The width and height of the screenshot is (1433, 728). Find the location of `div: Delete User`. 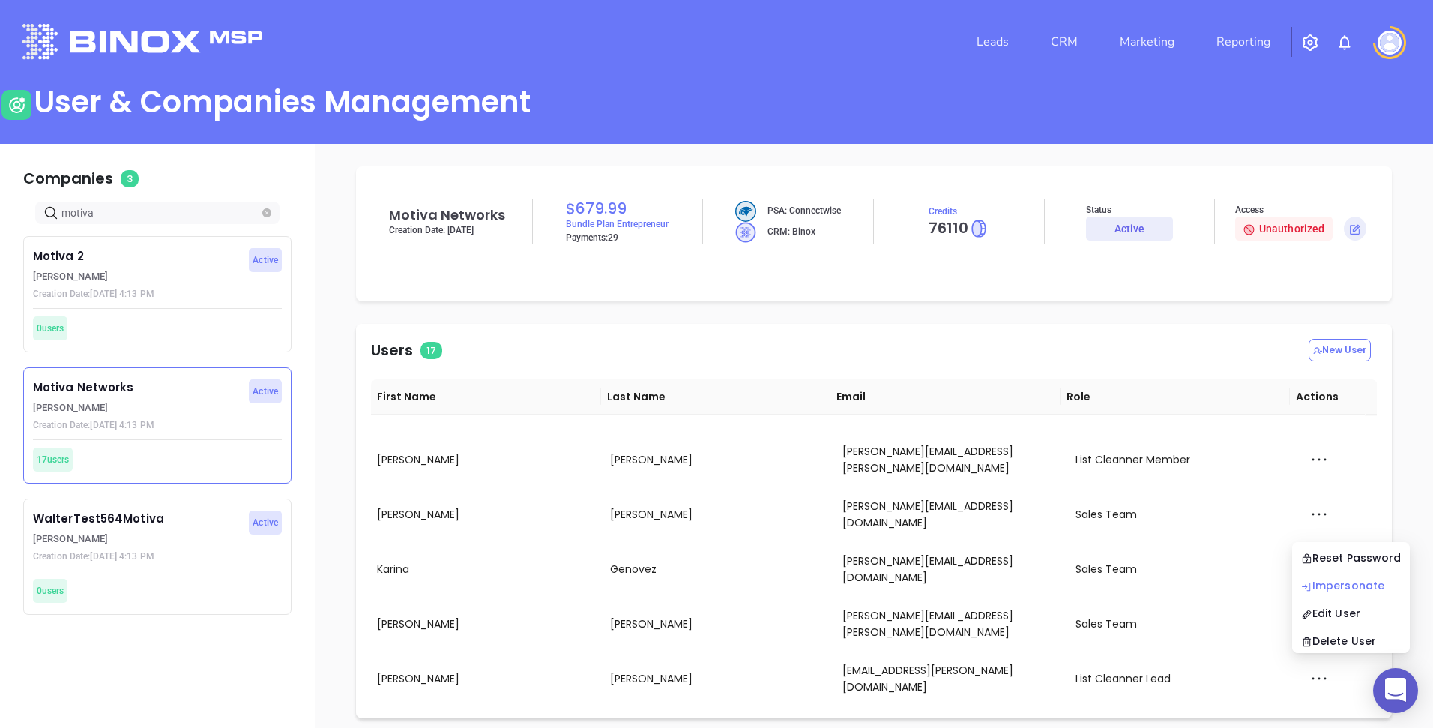

div: Delete User is located at coordinates (1351, 641).